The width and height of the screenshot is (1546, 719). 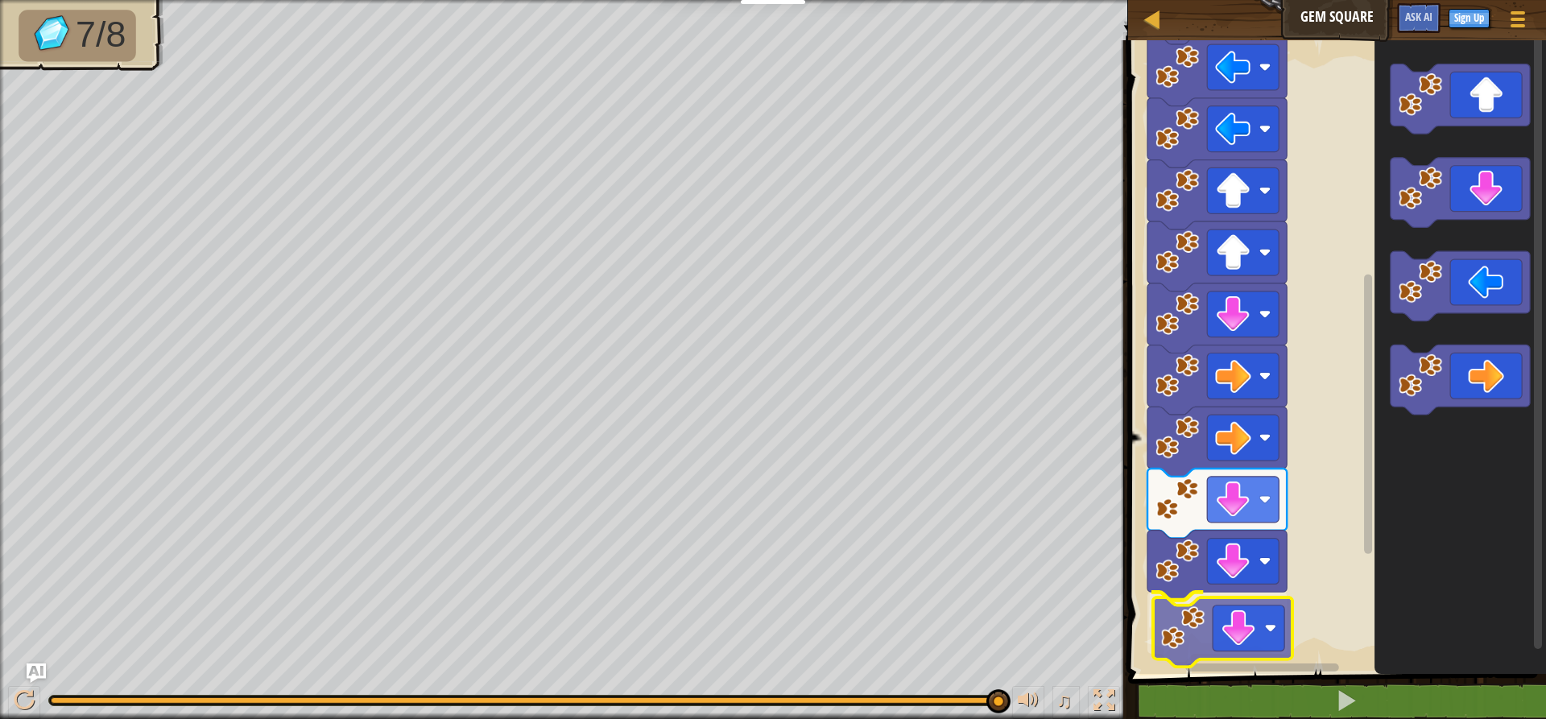 I want to click on li: Collect the gems., so click(x=77, y=35).